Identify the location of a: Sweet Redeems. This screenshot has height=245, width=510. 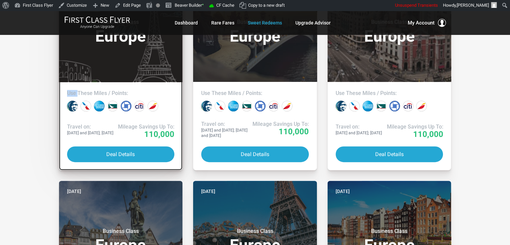
(265, 23).